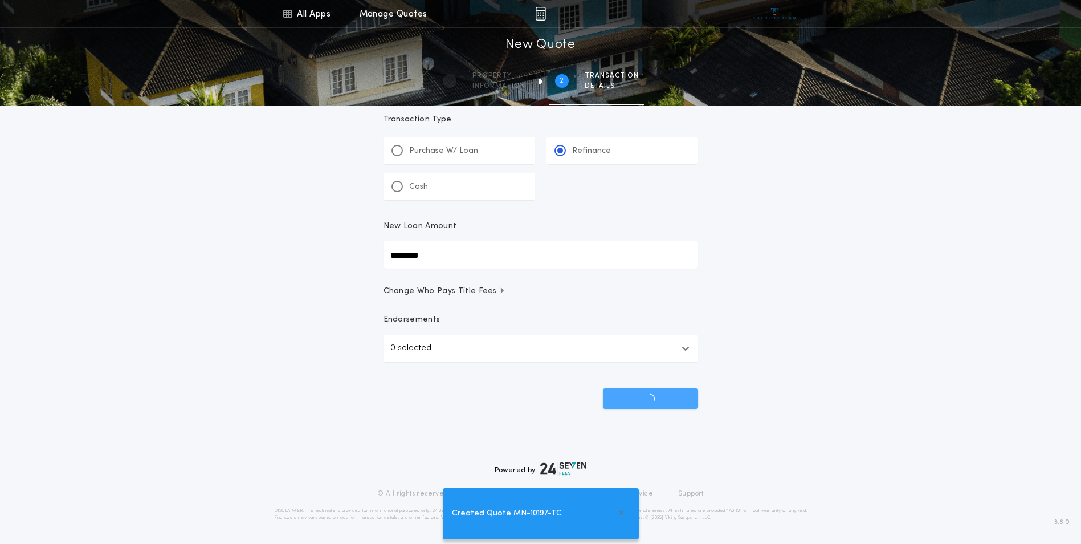 This screenshot has width=1081, height=544. I want to click on p: New Loan Amount, so click(420, 226).